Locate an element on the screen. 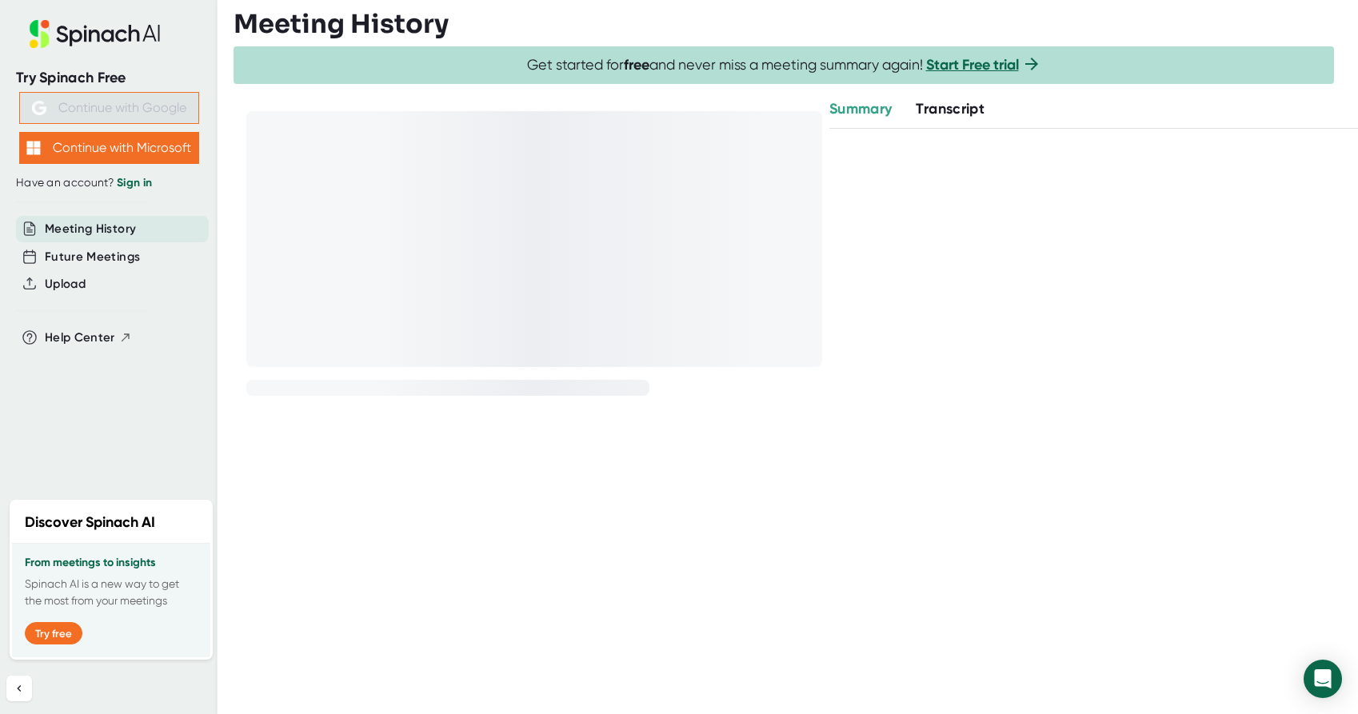  a: Start Free trial is located at coordinates (972, 65).